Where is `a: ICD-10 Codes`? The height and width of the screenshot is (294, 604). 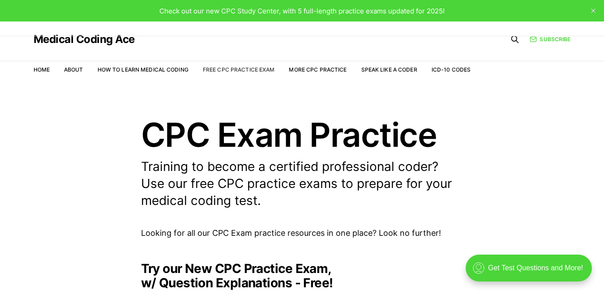
a: ICD-10 Codes is located at coordinates (451, 69).